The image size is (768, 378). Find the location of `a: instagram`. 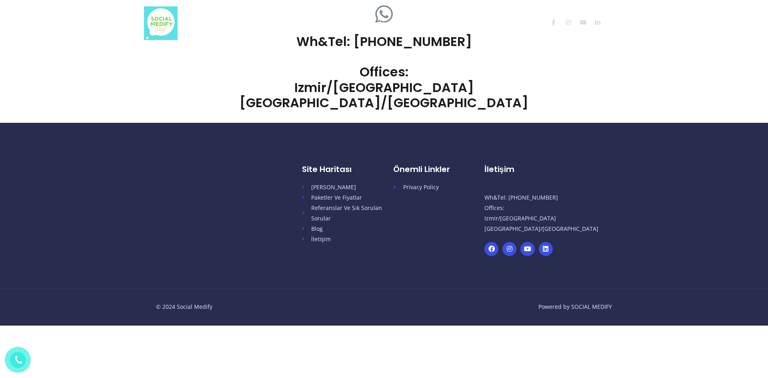

a: instagram is located at coordinates (572, 22).